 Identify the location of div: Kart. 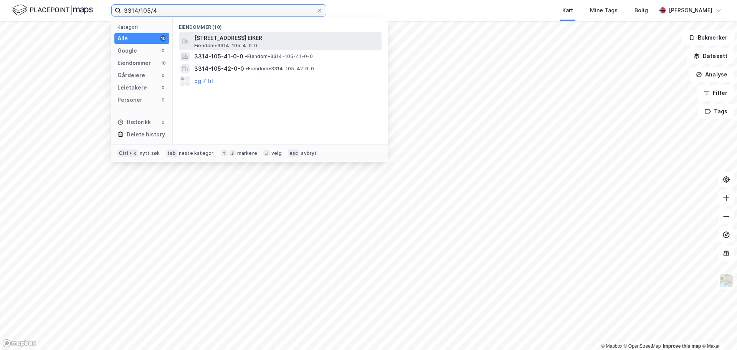
(568, 10).